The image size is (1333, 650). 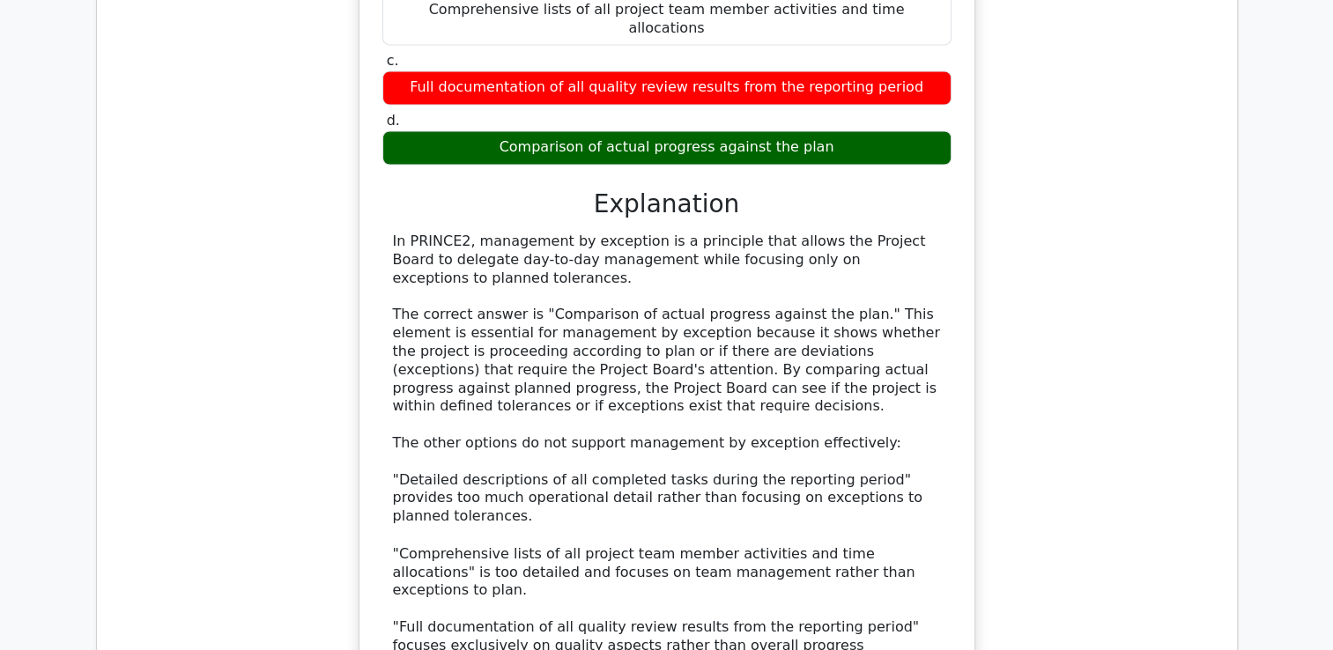 I want to click on span: c., so click(x=393, y=60).